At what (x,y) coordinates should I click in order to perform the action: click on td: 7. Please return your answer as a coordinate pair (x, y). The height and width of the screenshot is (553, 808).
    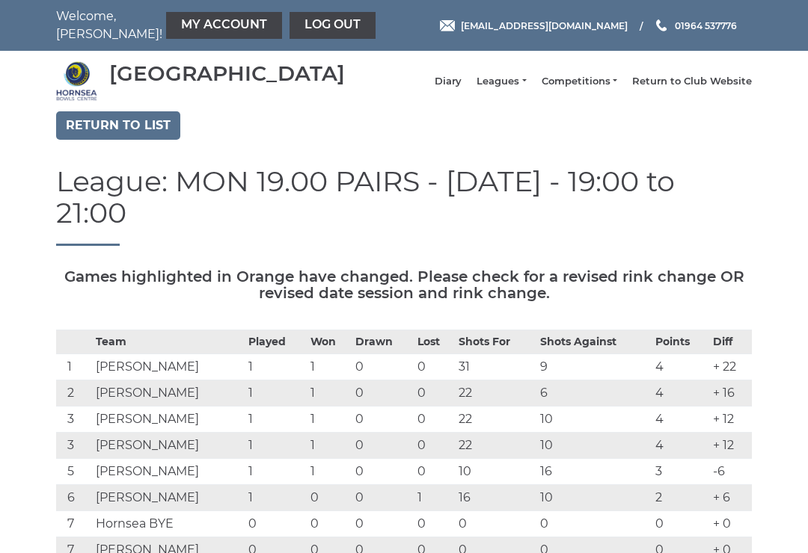
    Looking at the image, I should click on (74, 523).